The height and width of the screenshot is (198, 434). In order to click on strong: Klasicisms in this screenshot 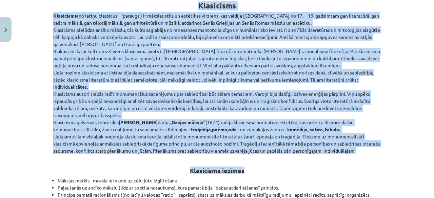, I will do `click(65, 16)`.